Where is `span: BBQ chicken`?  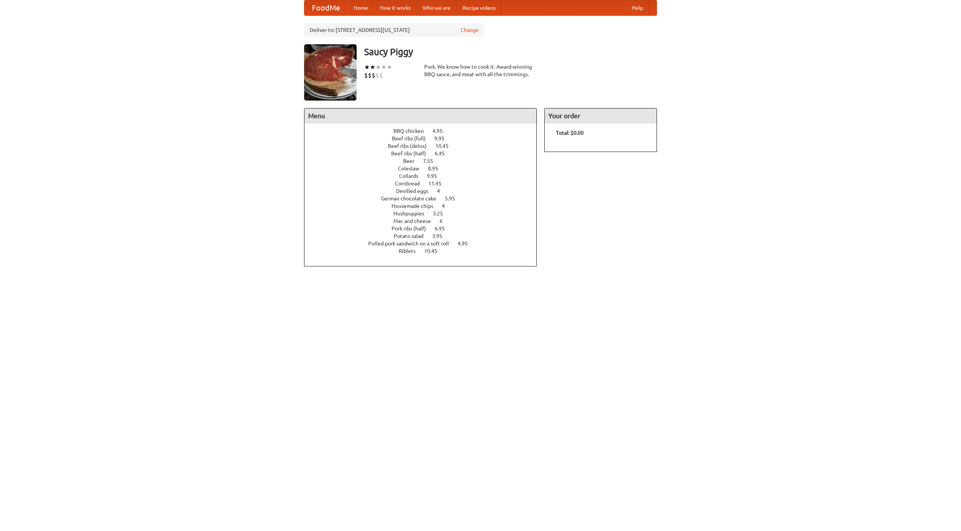 span: BBQ chicken is located at coordinates (412, 131).